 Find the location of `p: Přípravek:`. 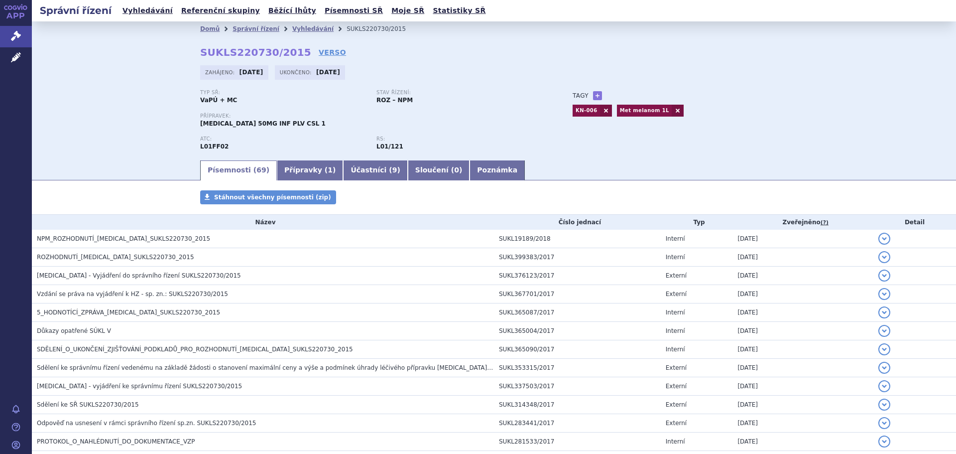

p: Přípravek: is located at coordinates (376, 116).